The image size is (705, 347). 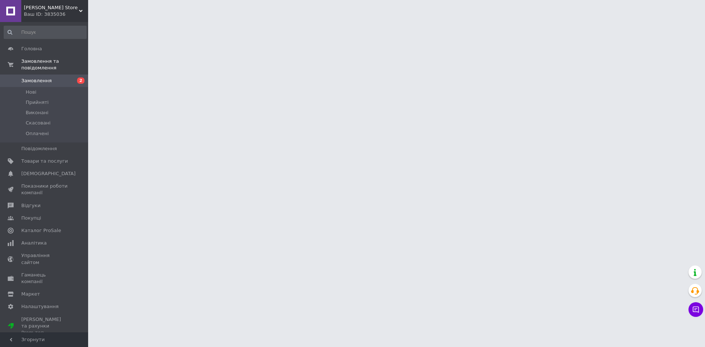 What do you see at coordinates (39, 149) in the screenshot?
I see `span: Повідомлення` at bounding box center [39, 149].